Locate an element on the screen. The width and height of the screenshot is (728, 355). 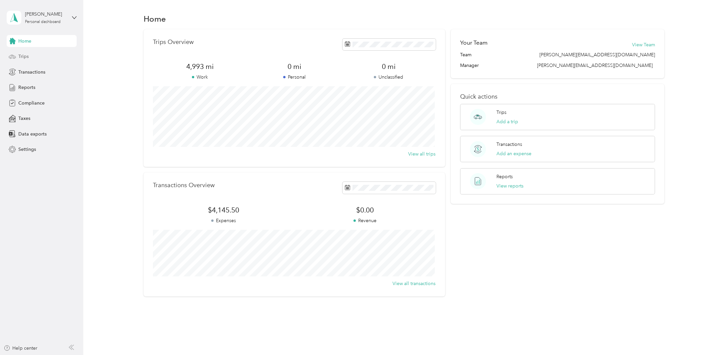
p: Revenue is located at coordinates (365, 221).